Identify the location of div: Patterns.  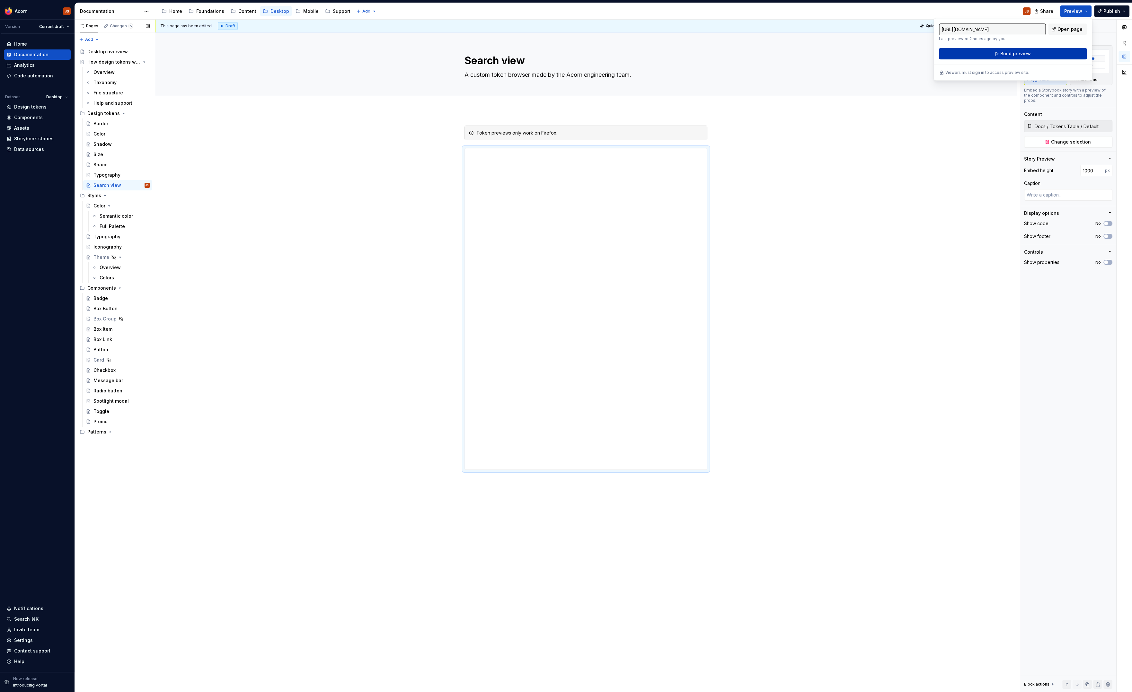
(115, 432).